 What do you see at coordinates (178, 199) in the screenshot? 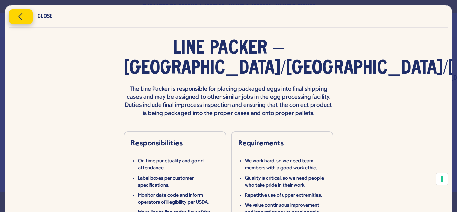
I see `li: Monitor date code and inform operators of illegibility per USDA.` at bounding box center [178, 199].